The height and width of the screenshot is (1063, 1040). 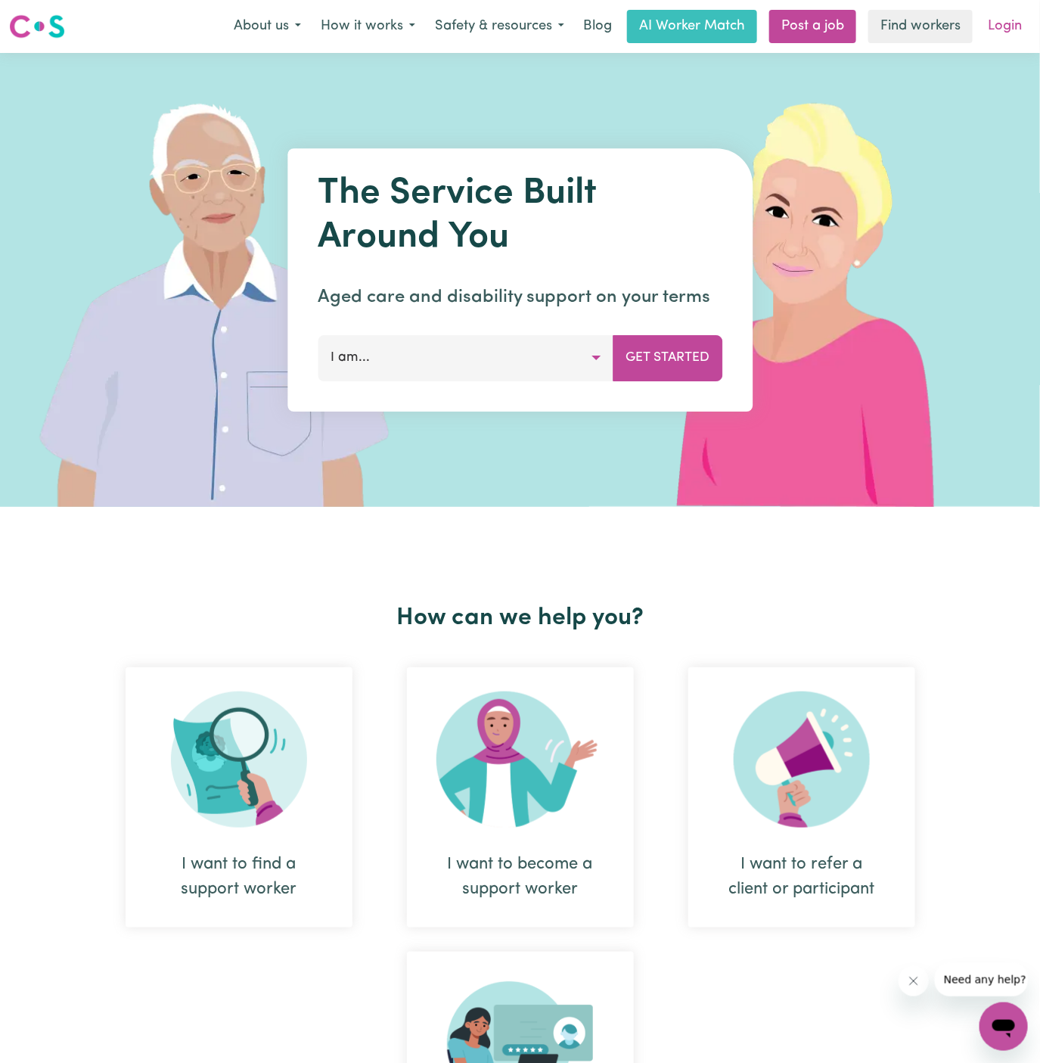 I want to click on img: Search, so click(x=239, y=759).